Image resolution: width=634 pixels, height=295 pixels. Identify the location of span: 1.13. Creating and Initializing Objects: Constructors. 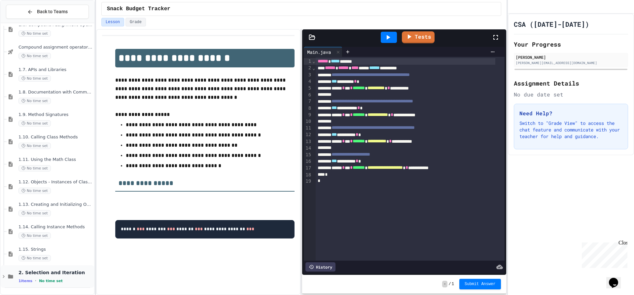
(56, 205).